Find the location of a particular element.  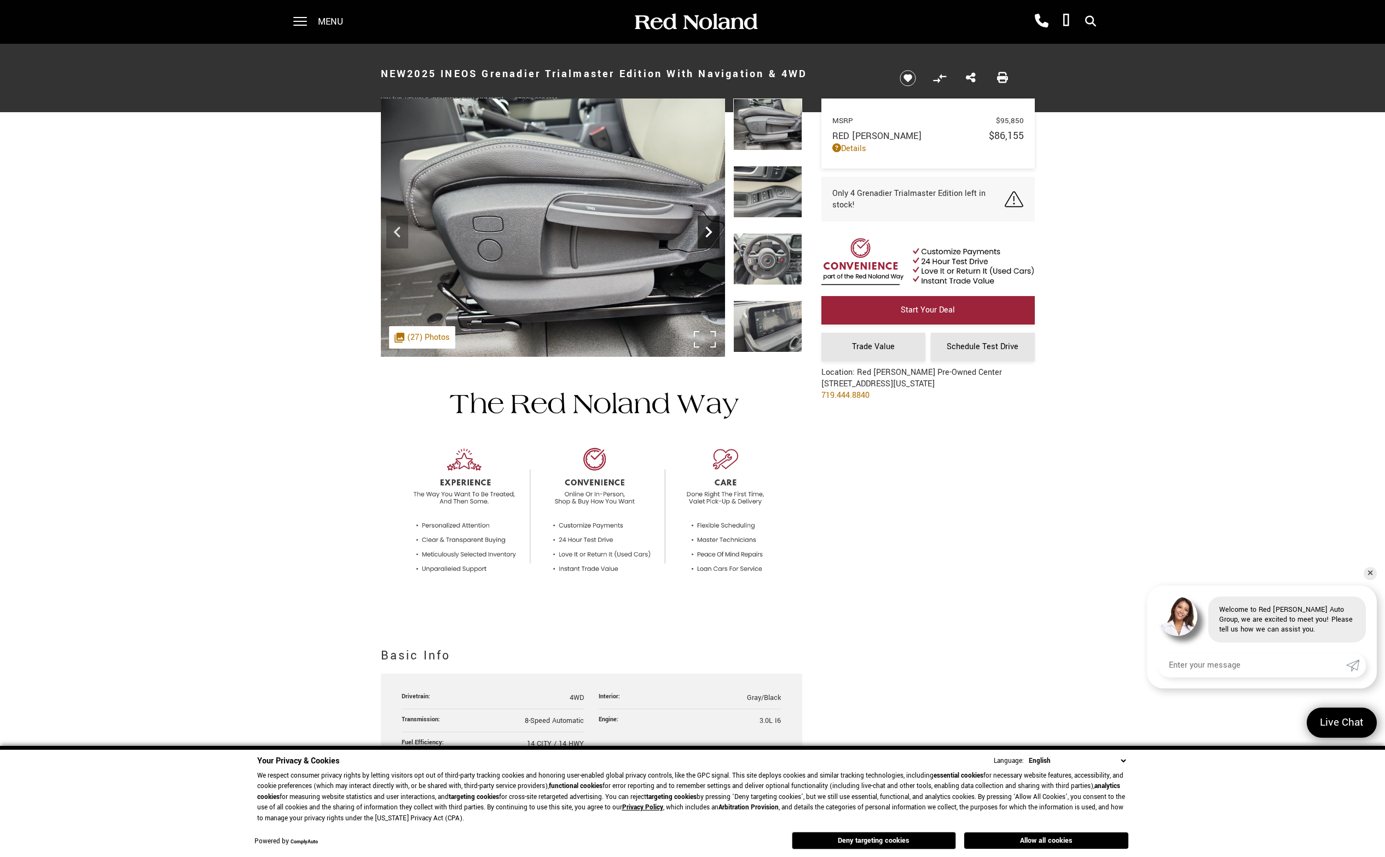

span: $86,155 is located at coordinates (1007, 136).